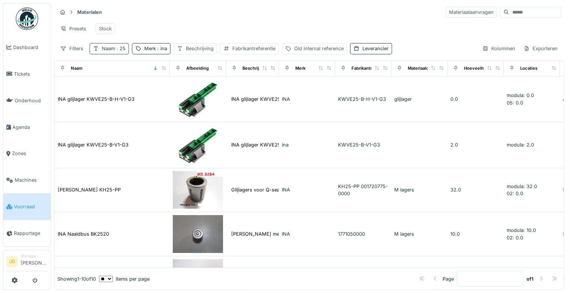 The width and height of the screenshot is (570, 293). What do you see at coordinates (471, 12) in the screenshot?
I see `div: Materiaalaanvragen` at bounding box center [471, 12].